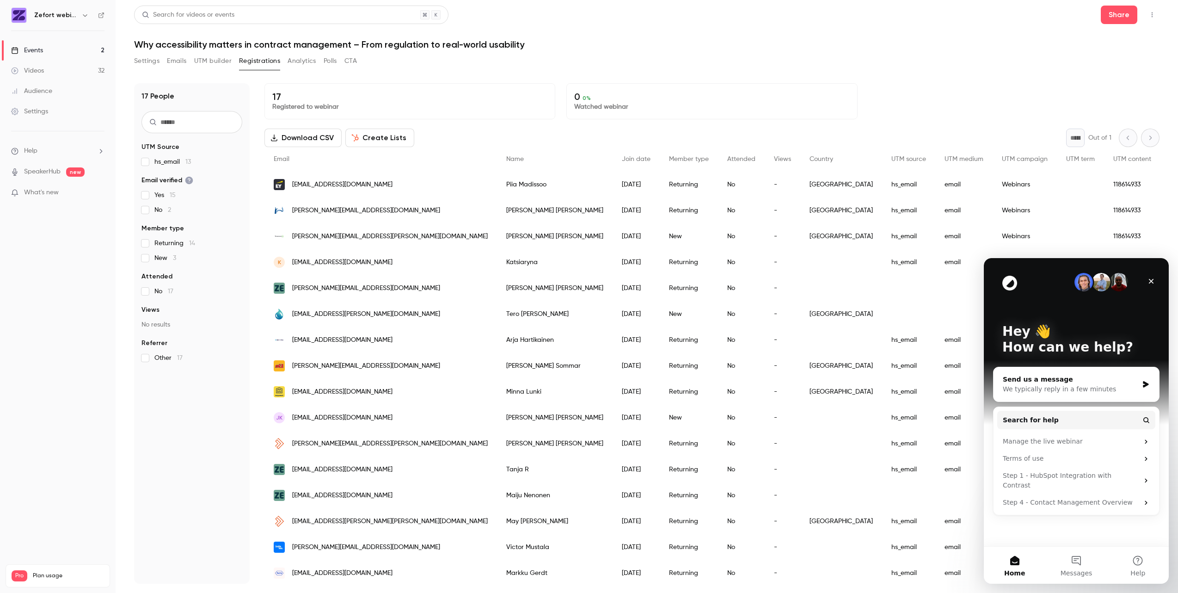 The height and width of the screenshot is (593, 1178). Describe the element at coordinates (19, 15) in the screenshot. I see `img: Zefort webinars` at that location.